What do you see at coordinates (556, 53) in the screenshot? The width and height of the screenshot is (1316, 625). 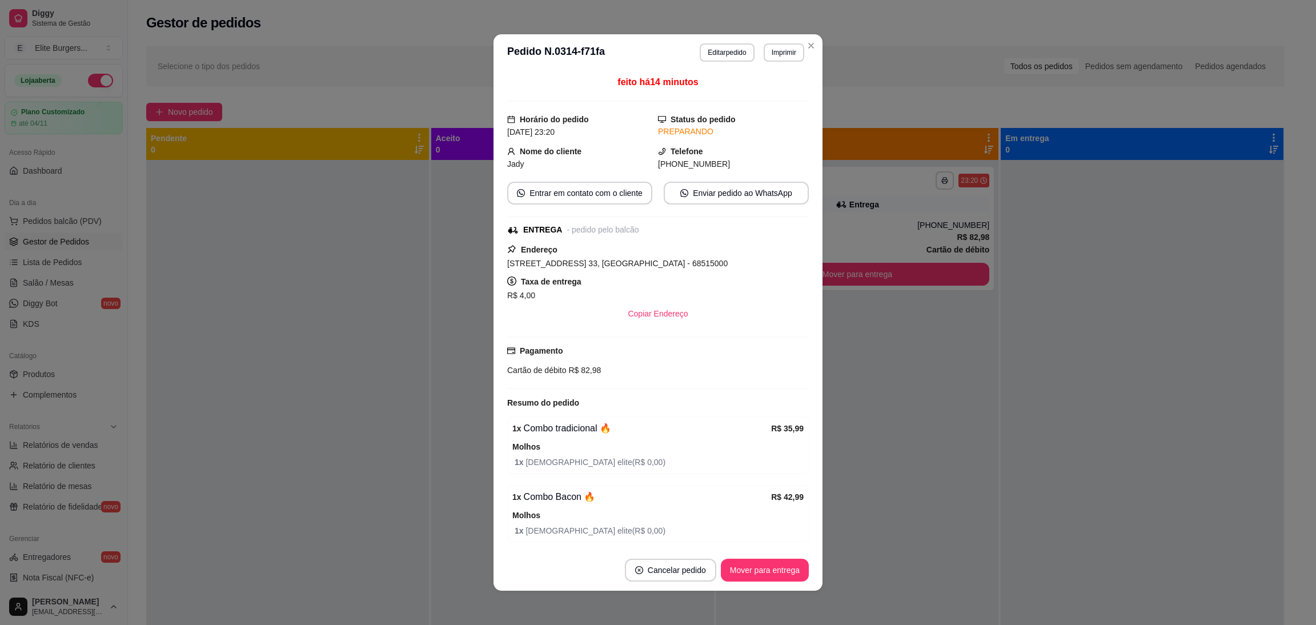 I see `h3: Pedido N. 0314-f71fa` at bounding box center [556, 53].